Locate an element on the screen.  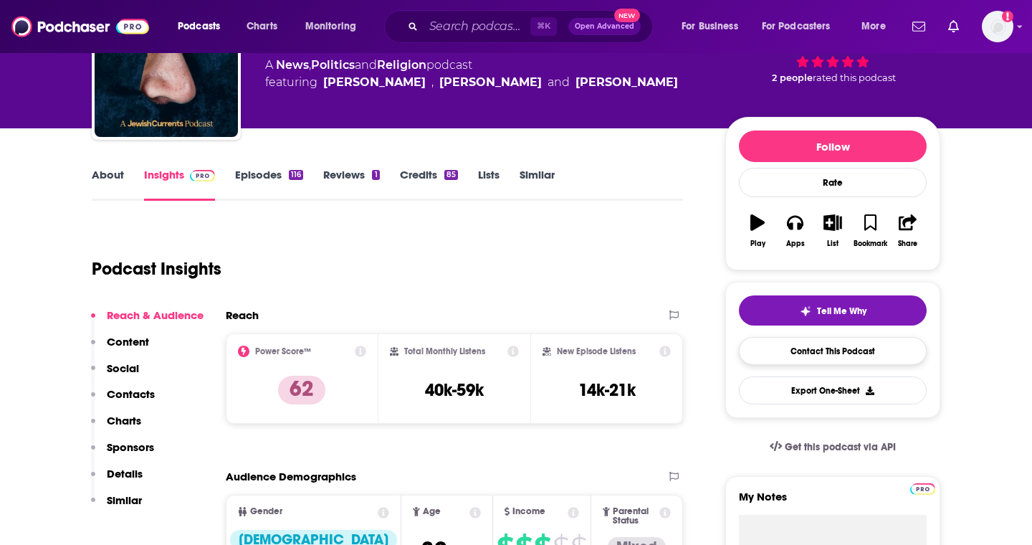
button: Follow is located at coordinates (833, 146).